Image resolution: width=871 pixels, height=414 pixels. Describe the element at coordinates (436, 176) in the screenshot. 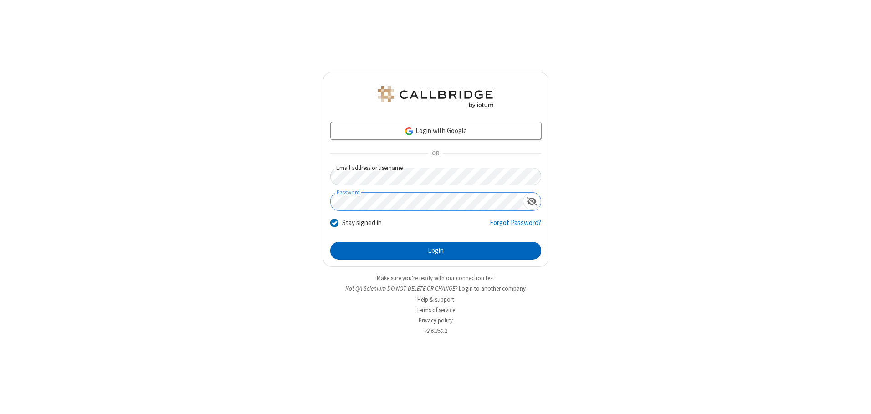

I see `input: Email address or username` at that location.